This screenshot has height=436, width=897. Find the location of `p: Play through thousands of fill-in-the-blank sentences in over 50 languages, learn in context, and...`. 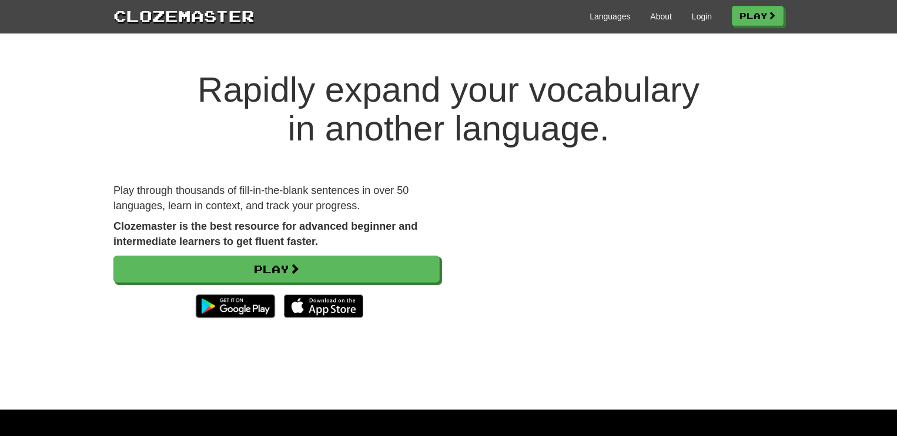

p: Play through thousands of fill-in-the-blank sentences in over 50 languages, learn in context, and... is located at coordinates (276, 198).